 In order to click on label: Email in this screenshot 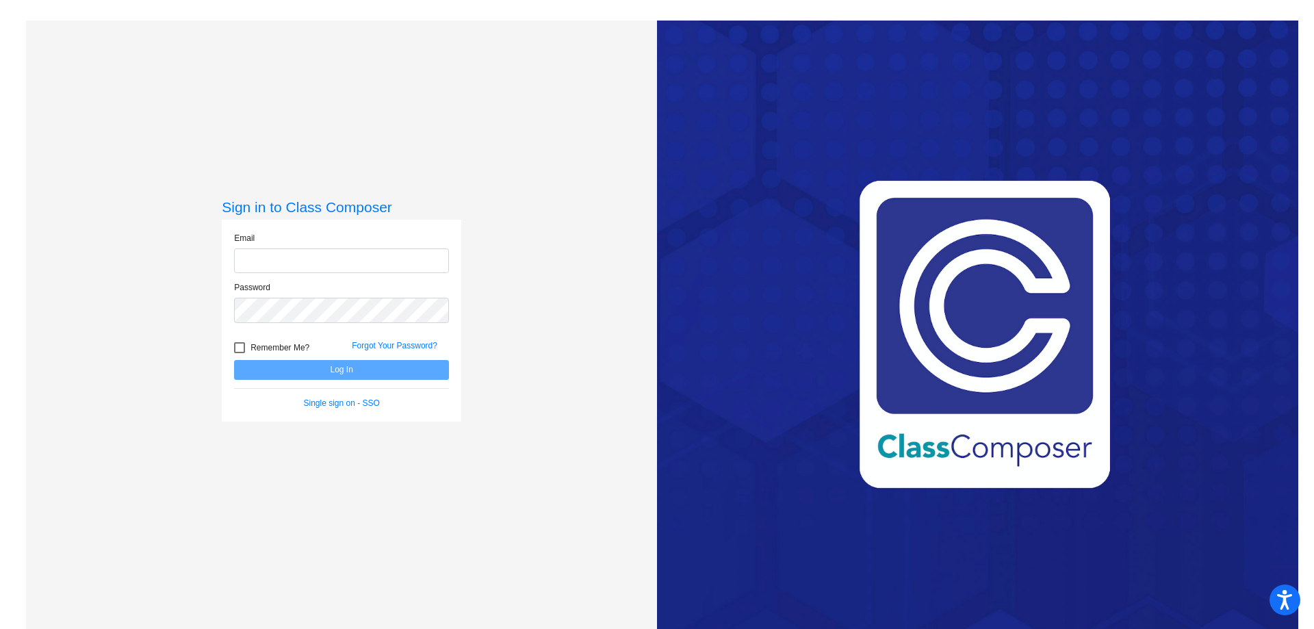, I will do `click(244, 238)`.